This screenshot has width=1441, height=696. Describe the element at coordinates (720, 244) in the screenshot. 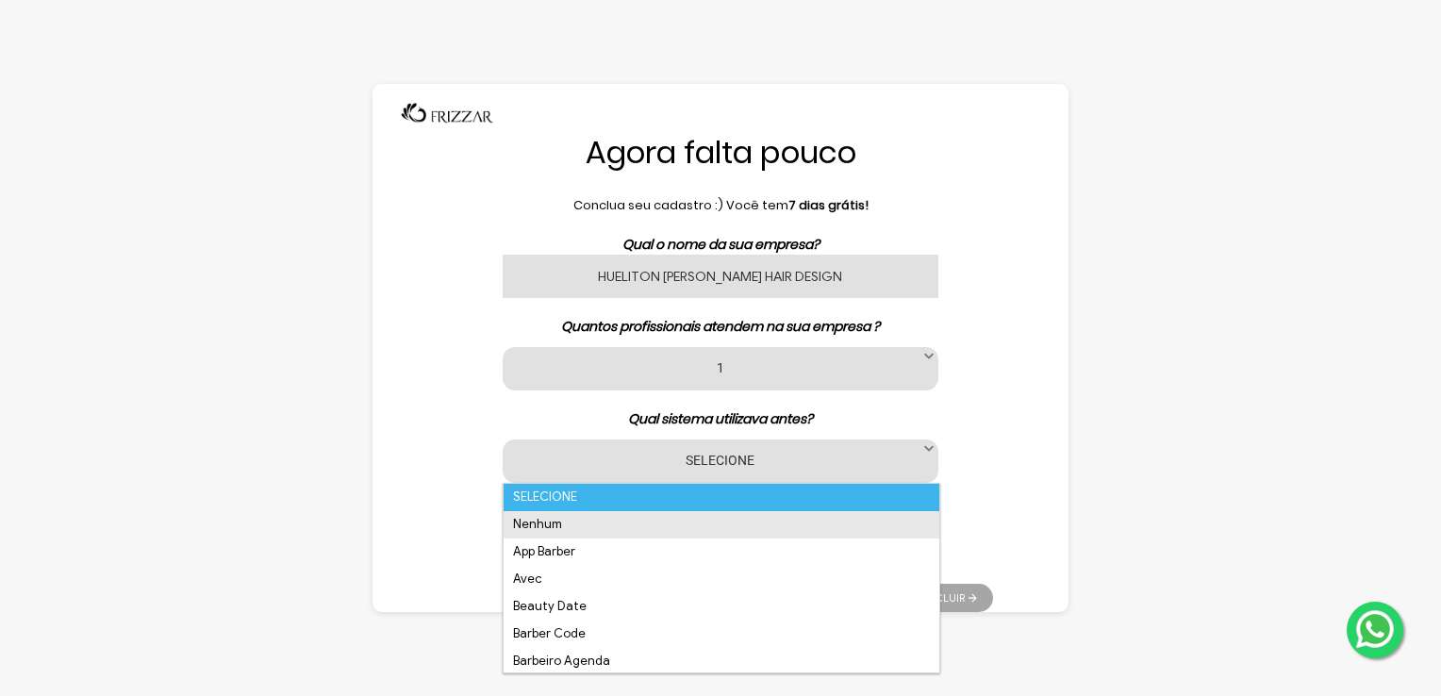

I see `p: Qual o nome da sua empresa?` at that location.